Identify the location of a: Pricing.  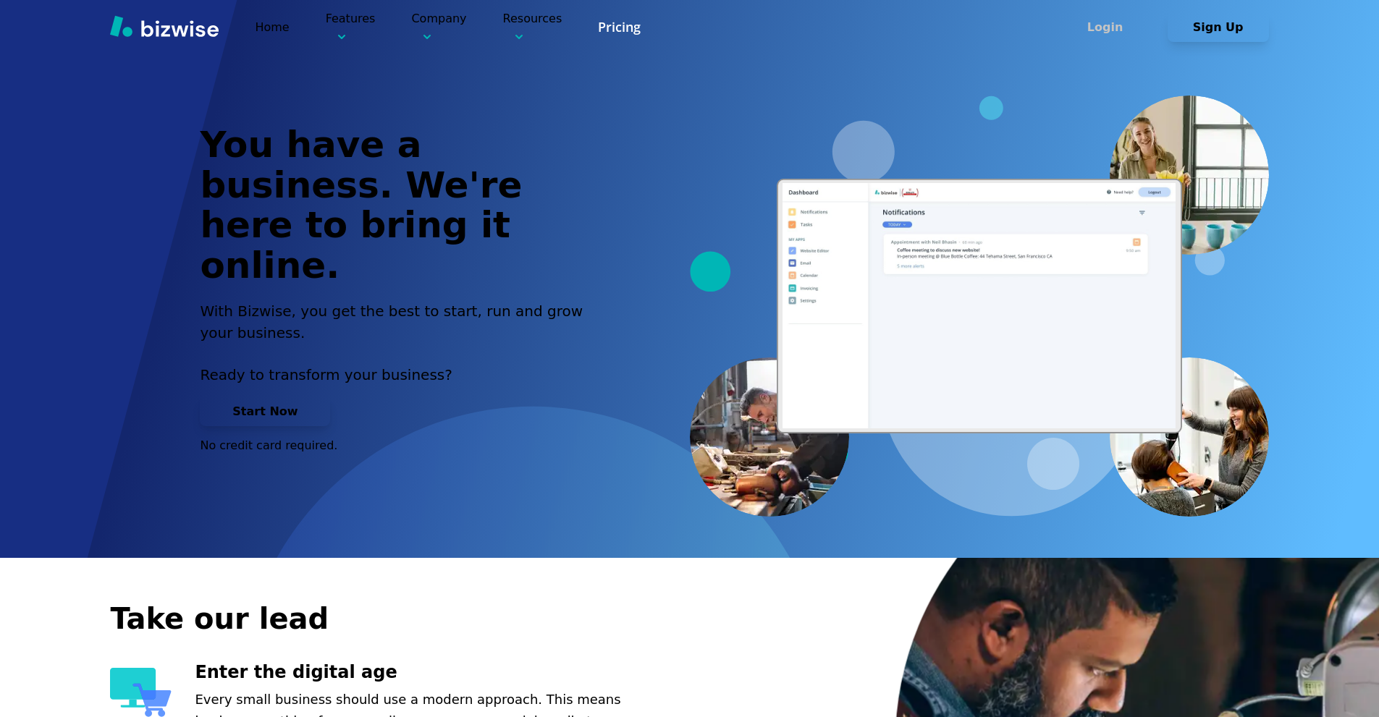
(619, 27).